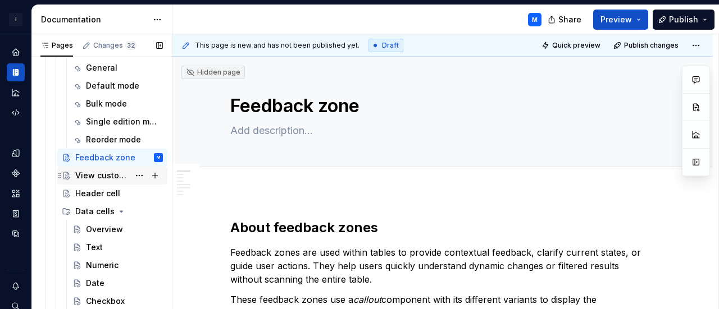 The height and width of the screenshot is (309, 719). I want to click on a: General, so click(117, 68).